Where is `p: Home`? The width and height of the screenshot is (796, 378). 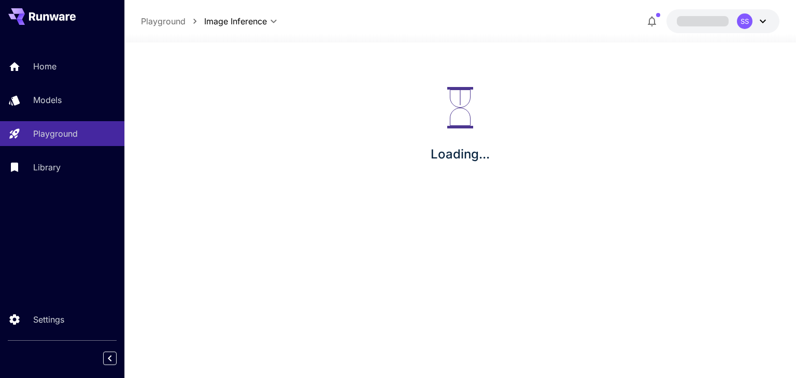
p: Home is located at coordinates (45, 66).